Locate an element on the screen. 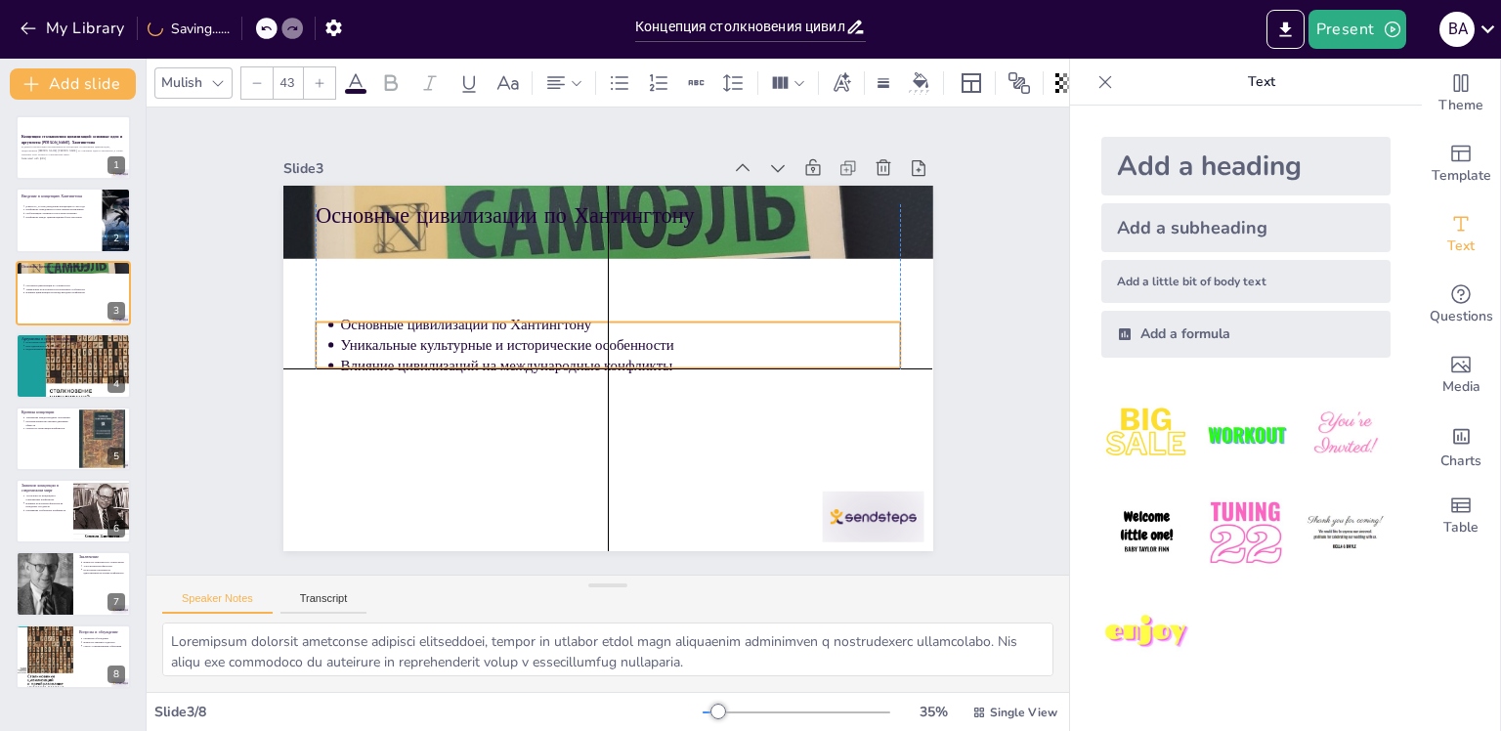 Image resolution: width=1501 pixels, height=731 pixels. p: Недопонимание и недостаток уважения is located at coordinates (75, 350).